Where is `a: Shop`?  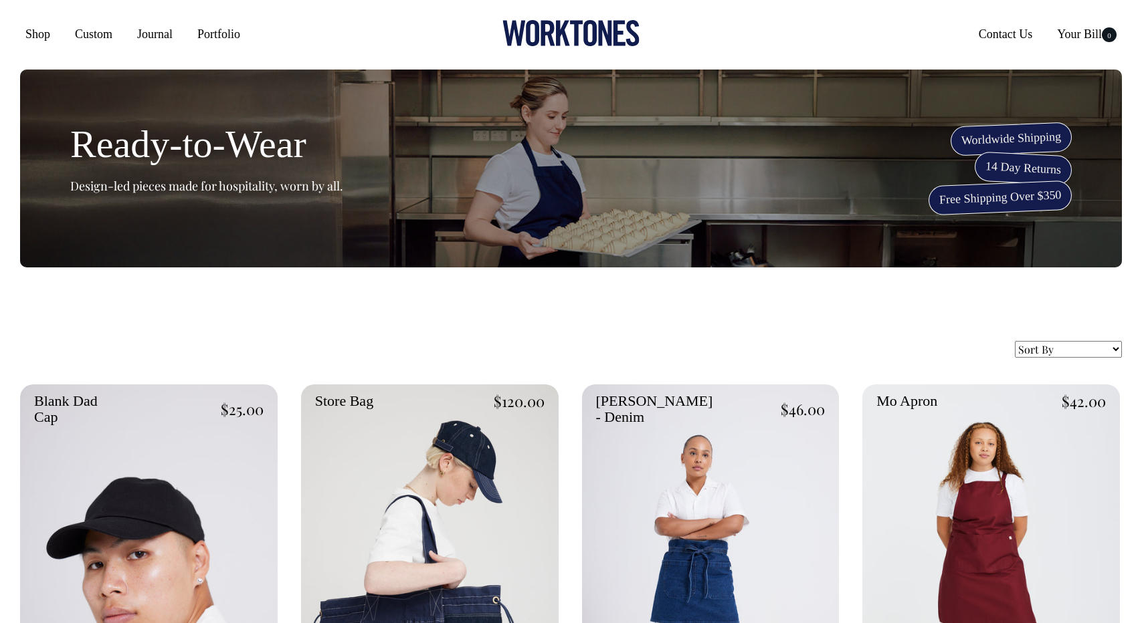 a: Shop is located at coordinates (37, 34).